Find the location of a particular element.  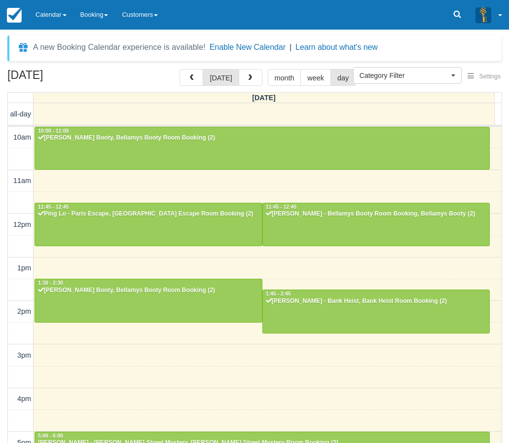

img: A3 is located at coordinates (484, 15).